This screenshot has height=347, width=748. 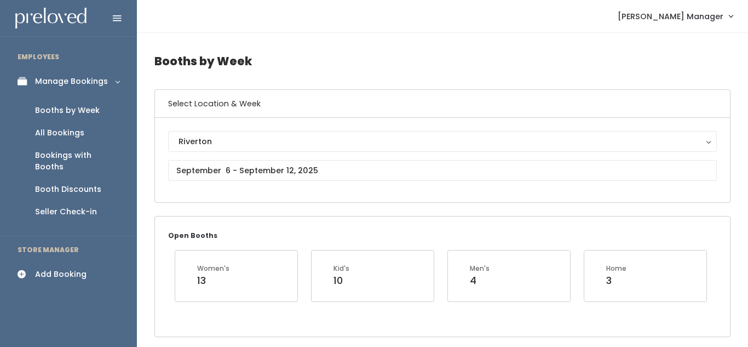 What do you see at coordinates (193, 235) in the screenshot?
I see `small: Open Booths` at bounding box center [193, 235].